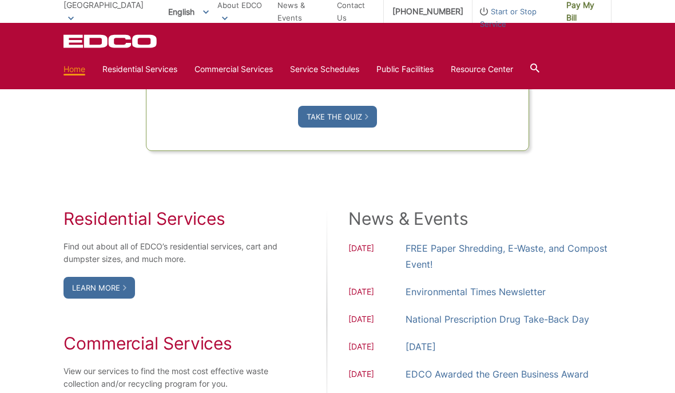 Image resolution: width=675 pixels, height=393 pixels. Describe the element at coordinates (324, 69) in the screenshot. I see `a: Service Schedules` at that location.